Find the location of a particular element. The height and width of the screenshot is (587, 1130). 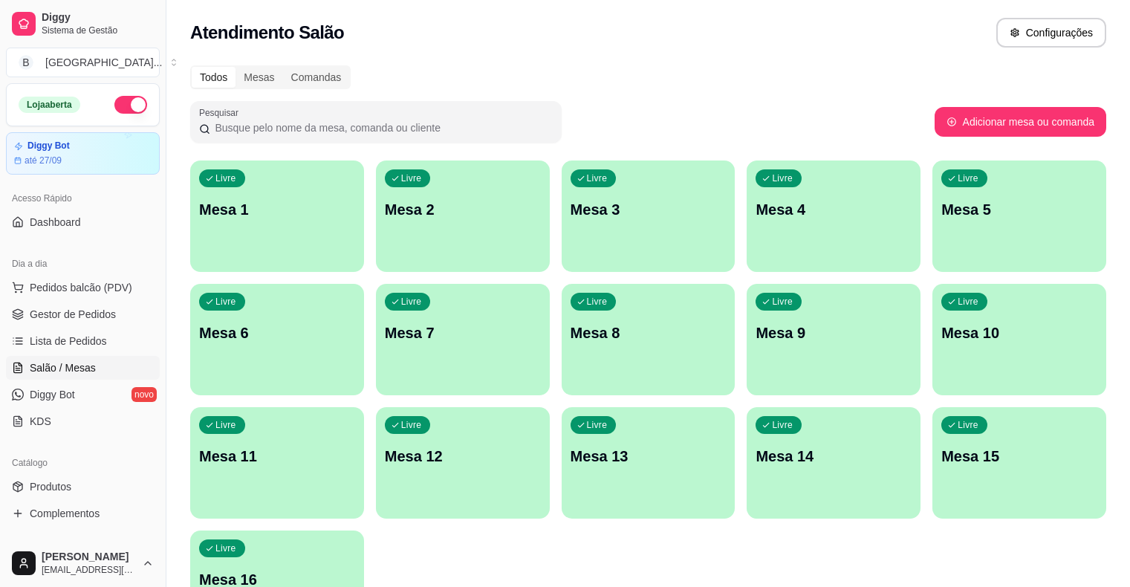

a: Lista de Pedidos is located at coordinates (82, 341).